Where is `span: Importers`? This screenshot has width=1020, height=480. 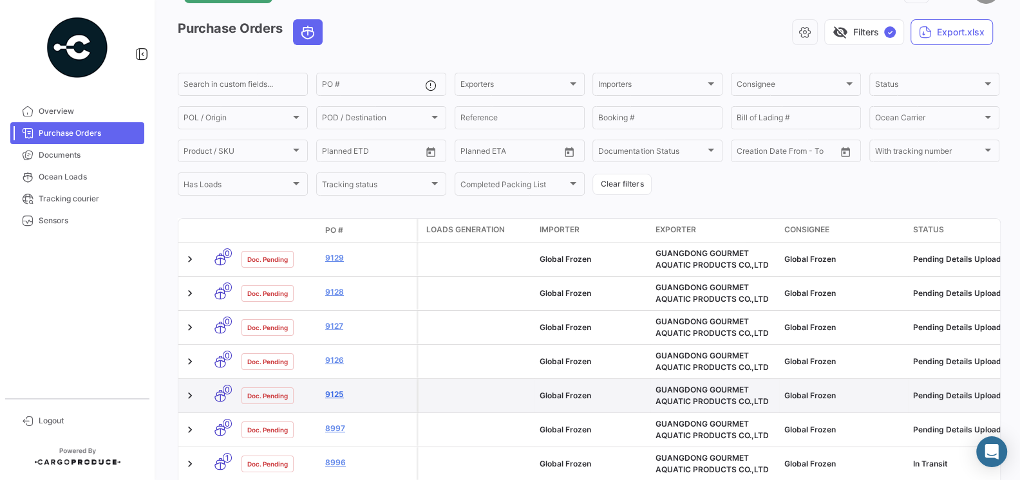
span: Importers is located at coordinates (651, 86).